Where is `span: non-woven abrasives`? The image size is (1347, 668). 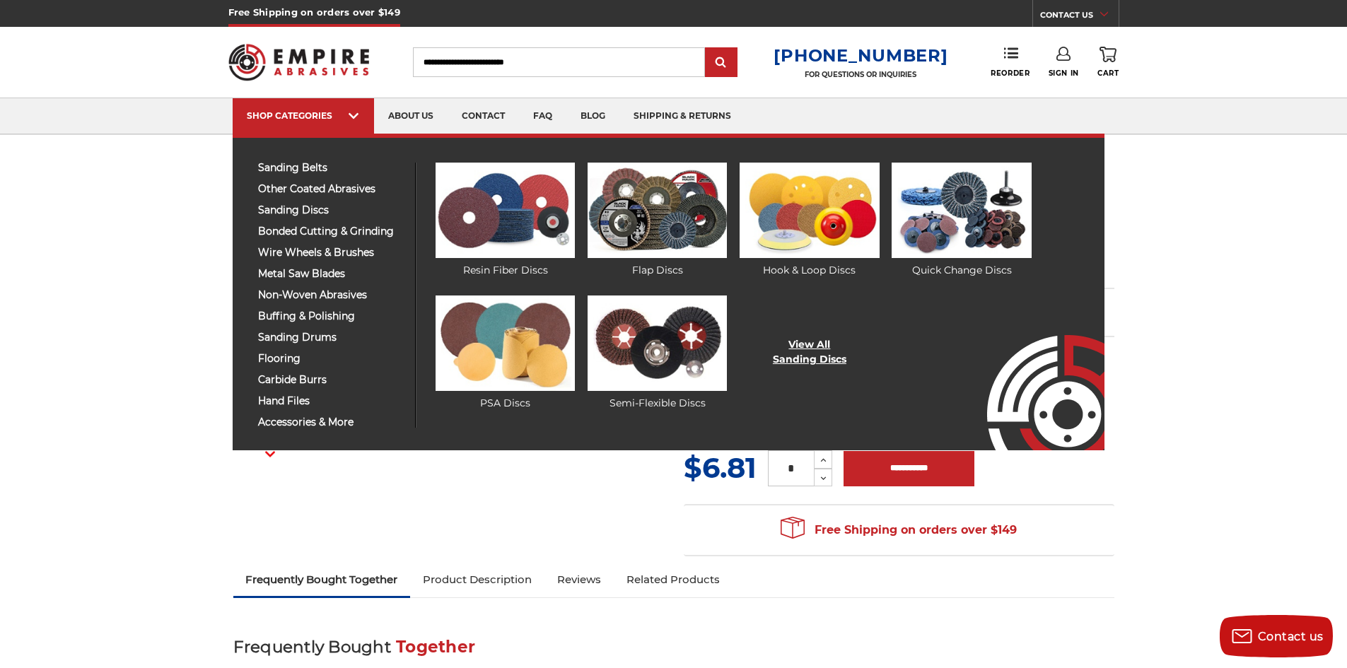
span: non-woven abrasives is located at coordinates (331, 295).